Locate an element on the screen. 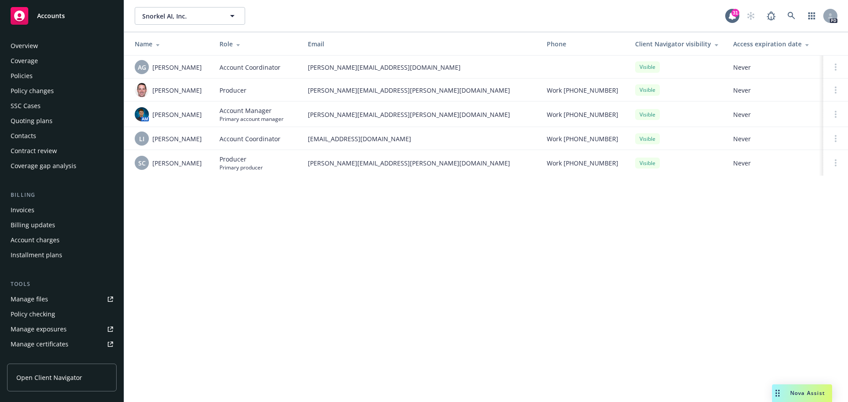 Image resolution: width=848 pixels, height=402 pixels. div: Account charges is located at coordinates (35, 240).